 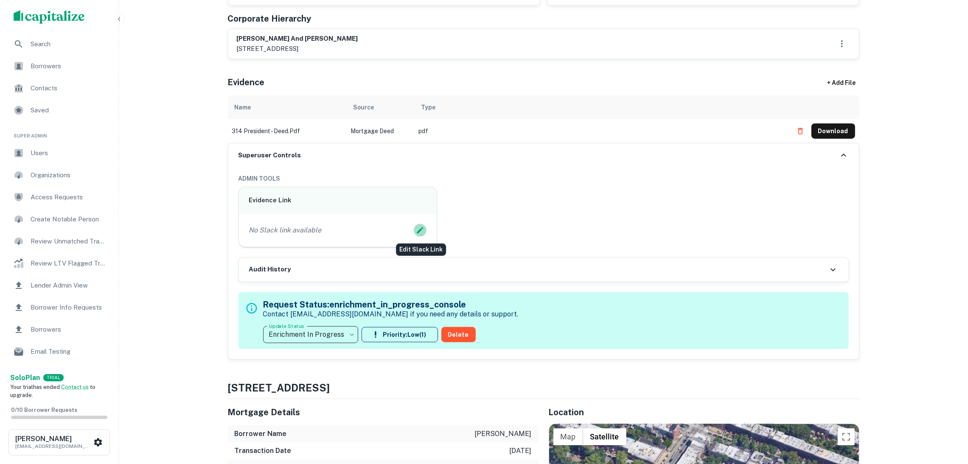 What do you see at coordinates (601, 131) in the screenshot?
I see `td: pdf` at bounding box center [601, 131].